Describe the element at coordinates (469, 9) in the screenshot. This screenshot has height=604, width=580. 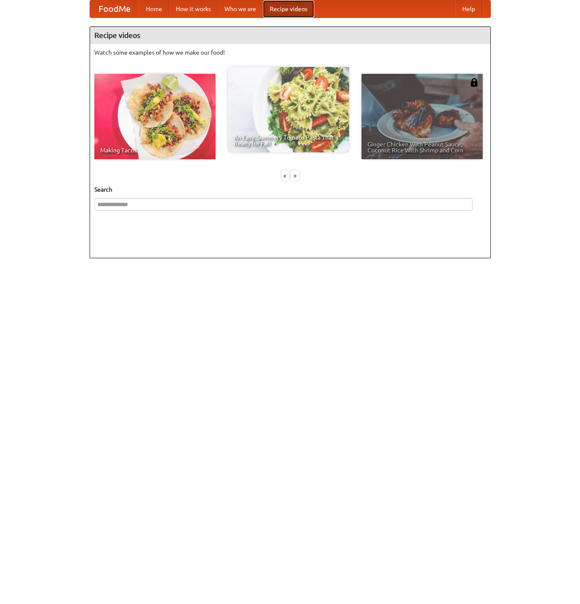
I see `a: Help` at that location.